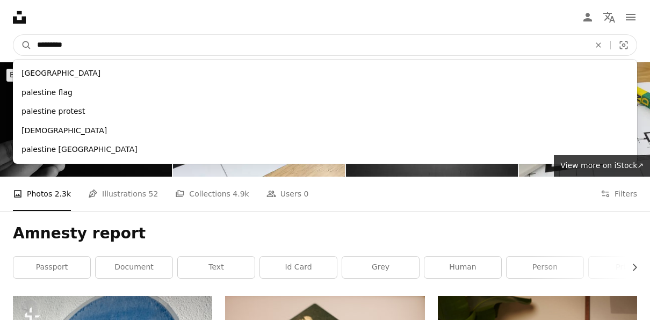  What do you see at coordinates (545, 267) in the screenshot?
I see `a: person` at bounding box center [545, 267].